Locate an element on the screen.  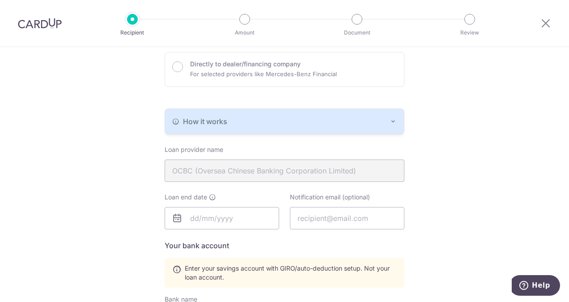
span: Enter your savings account with GIRO/auto-deduction setup. Not your loan account. is located at coordinates (291, 273).